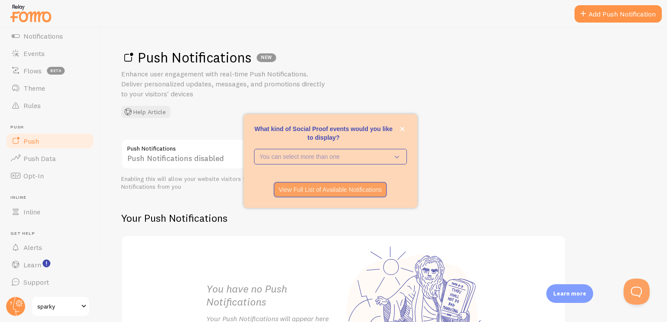 This screenshot has width=667, height=322. I want to click on span: Theme, so click(34, 88).